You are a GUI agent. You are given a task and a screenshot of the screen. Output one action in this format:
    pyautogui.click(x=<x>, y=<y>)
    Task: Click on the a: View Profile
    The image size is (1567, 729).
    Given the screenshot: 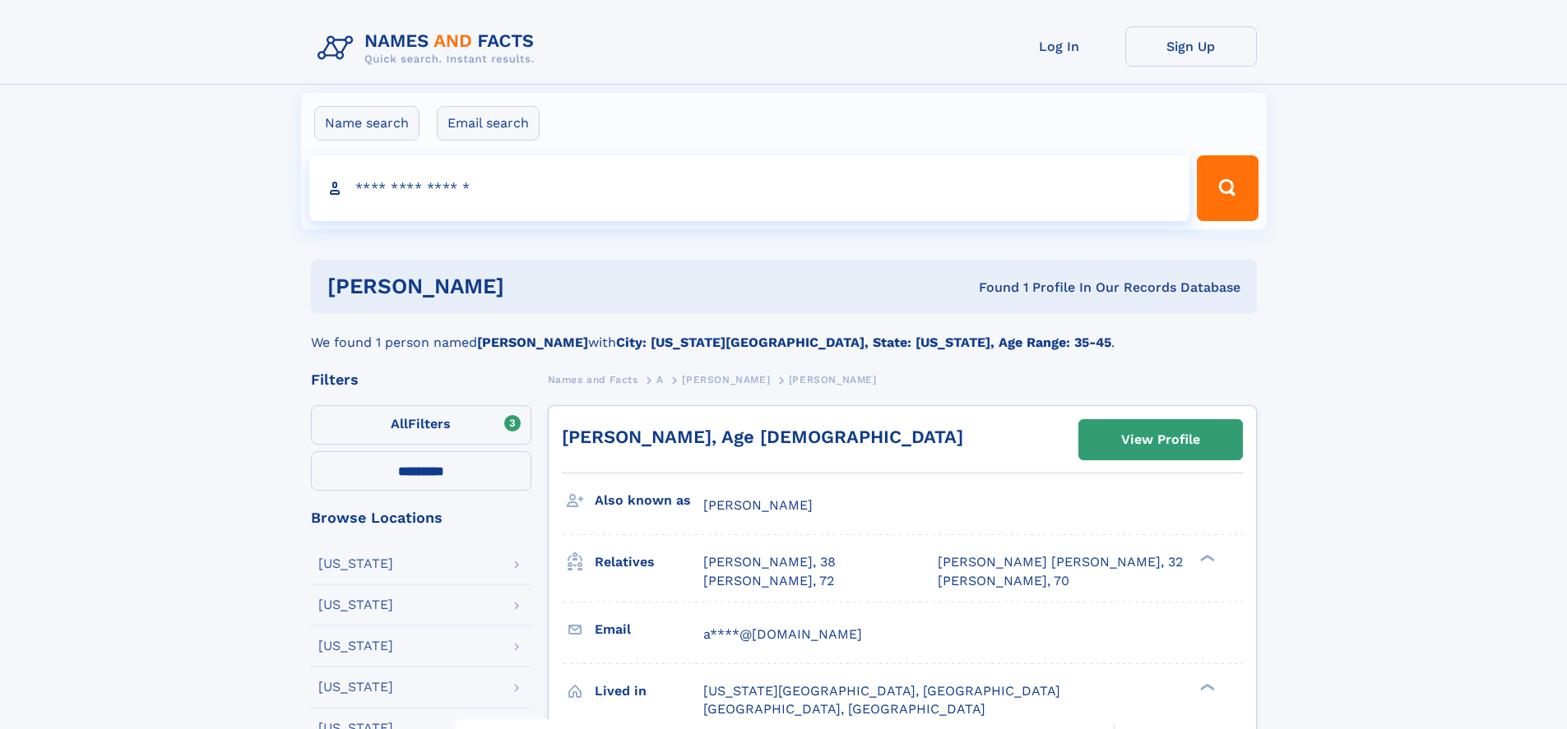 What is the action you would take?
    pyautogui.click(x=1160, y=440)
    